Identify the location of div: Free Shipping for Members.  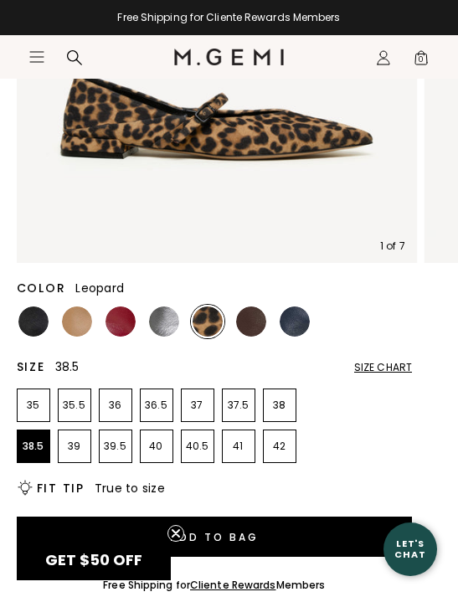
(213, 585).